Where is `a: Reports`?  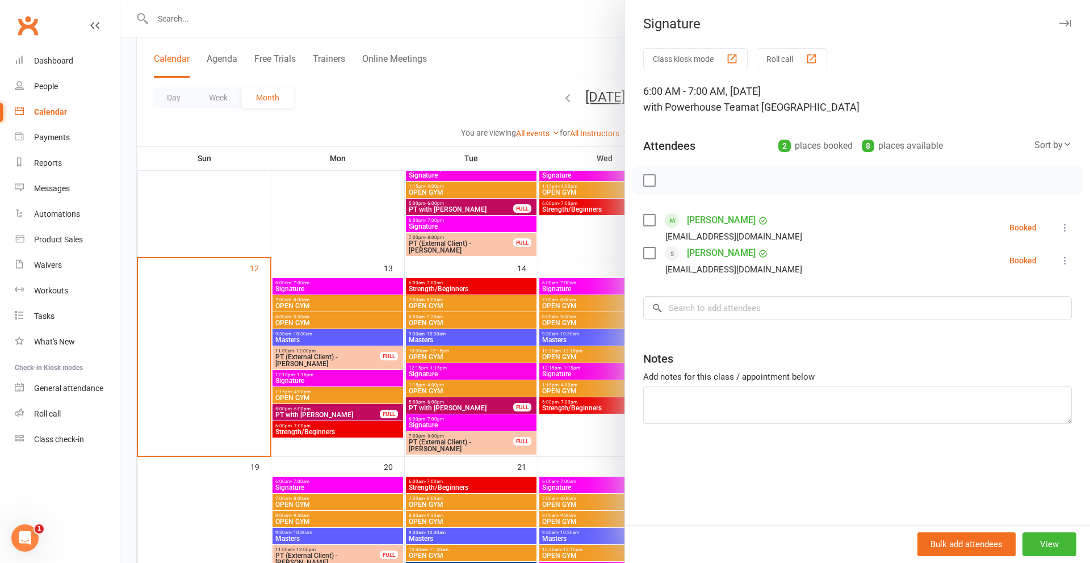
a: Reports is located at coordinates (67, 163).